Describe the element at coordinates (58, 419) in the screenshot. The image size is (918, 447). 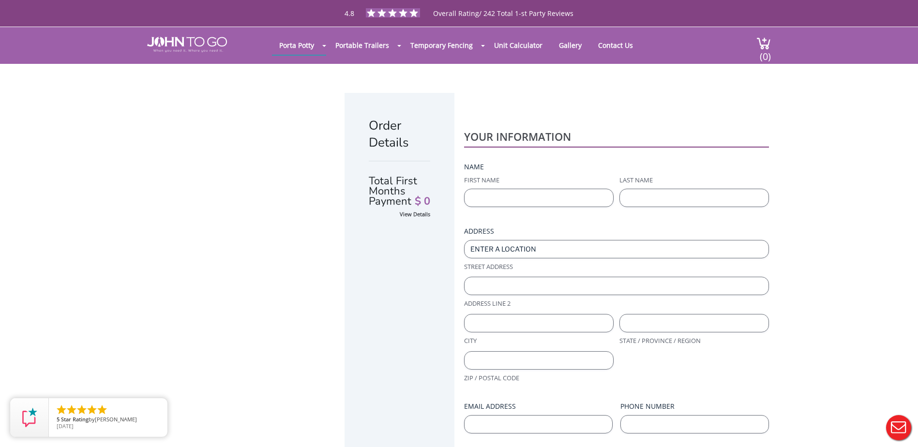
I see `span: 5` at that location.